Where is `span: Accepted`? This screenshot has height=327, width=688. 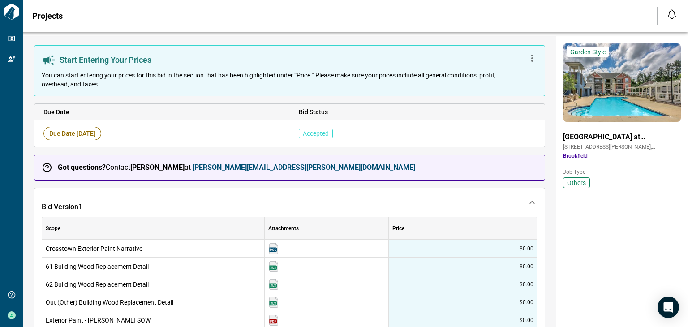
span: Accepted is located at coordinates (316, 133).